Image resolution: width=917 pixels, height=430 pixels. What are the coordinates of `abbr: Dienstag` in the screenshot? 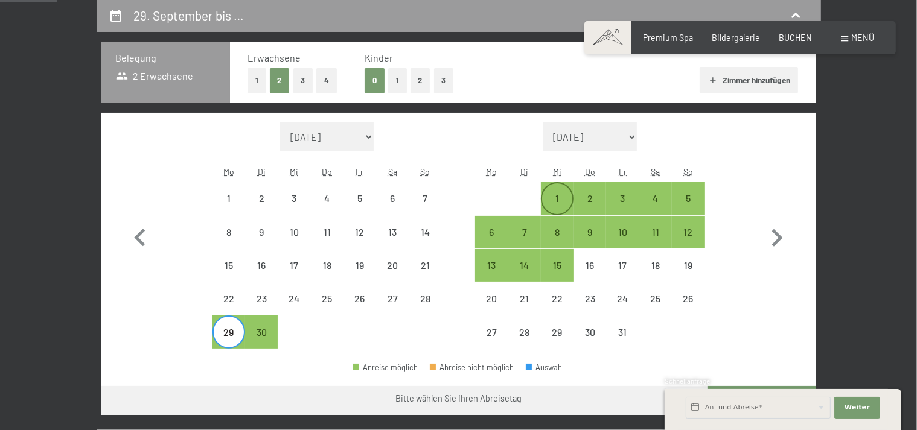 It's located at (261, 171).